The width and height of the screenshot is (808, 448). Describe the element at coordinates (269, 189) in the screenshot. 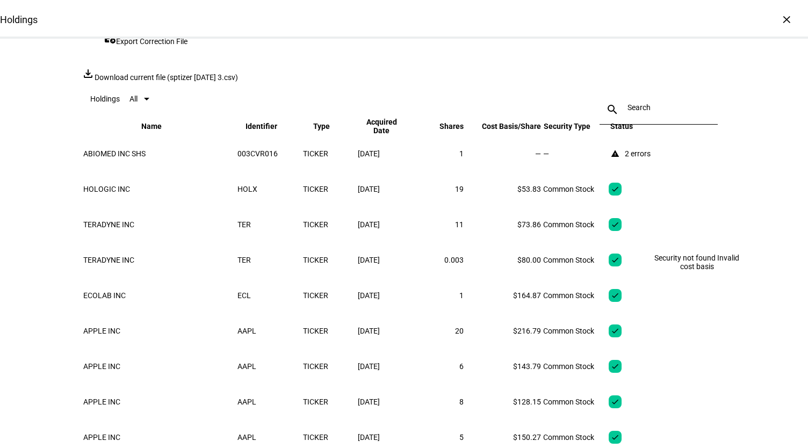

I see `div: HOLX` at that location.